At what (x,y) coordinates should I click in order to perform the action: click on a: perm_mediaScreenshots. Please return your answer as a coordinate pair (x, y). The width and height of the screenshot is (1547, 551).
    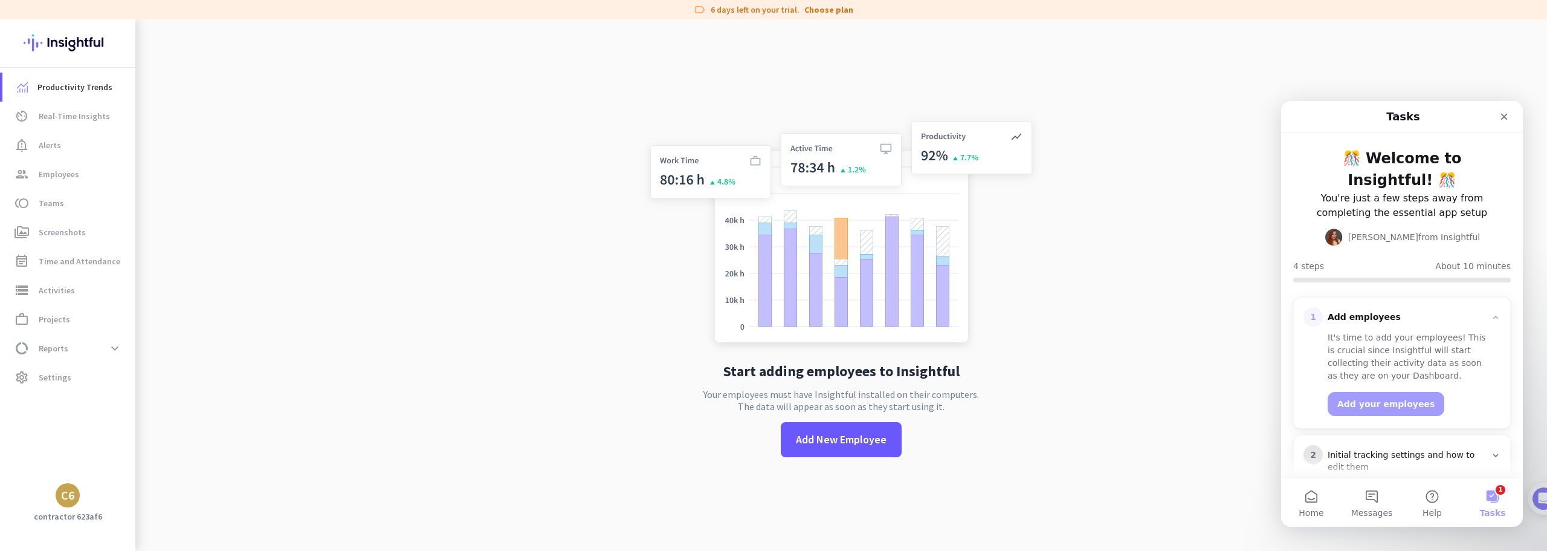
    Looking at the image, I should click on (69, 232).